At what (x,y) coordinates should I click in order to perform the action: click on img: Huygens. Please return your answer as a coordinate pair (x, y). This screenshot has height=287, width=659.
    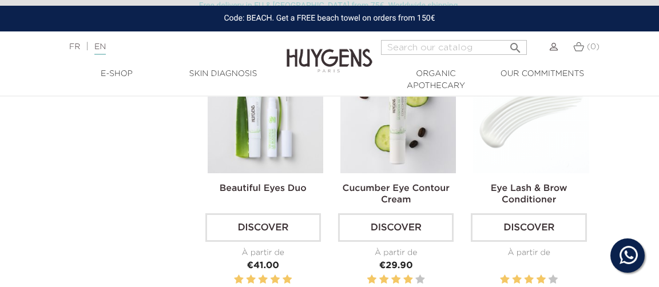
    Looking at the image, I should click on (330, 52).